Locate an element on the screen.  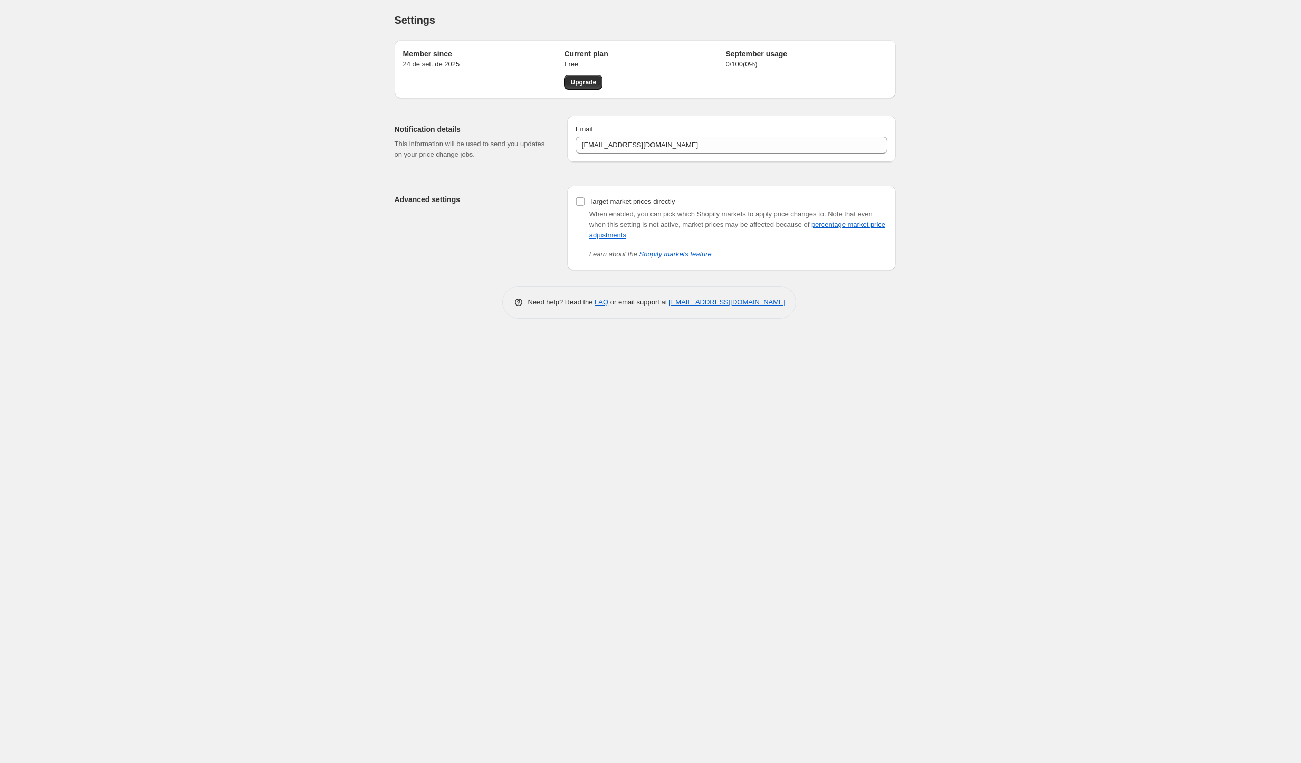
span: Note that even when this setting is not active, market prices may be affected because of is located at coordinates (737, 224).